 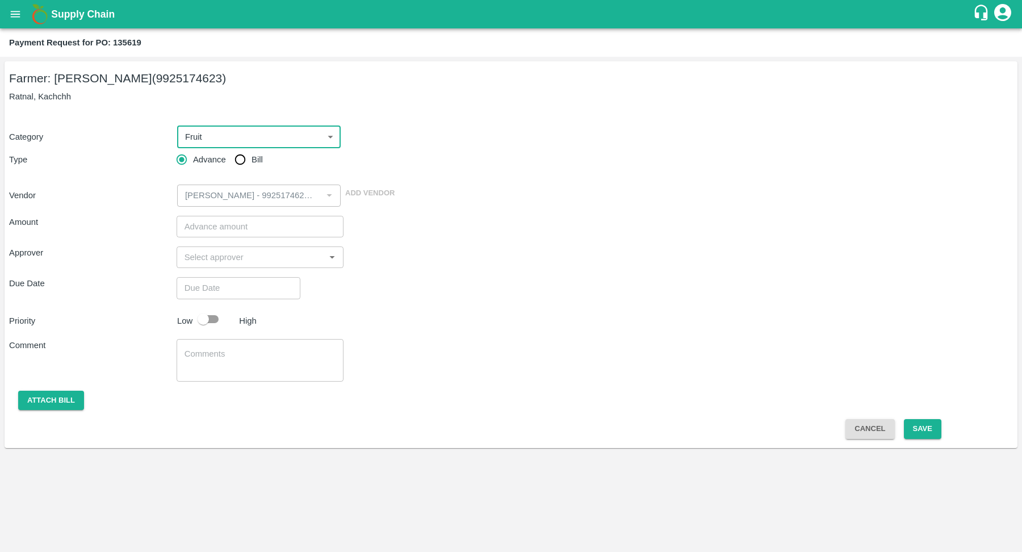 I want to click on input: Select approver, so click(x=251, y=257).